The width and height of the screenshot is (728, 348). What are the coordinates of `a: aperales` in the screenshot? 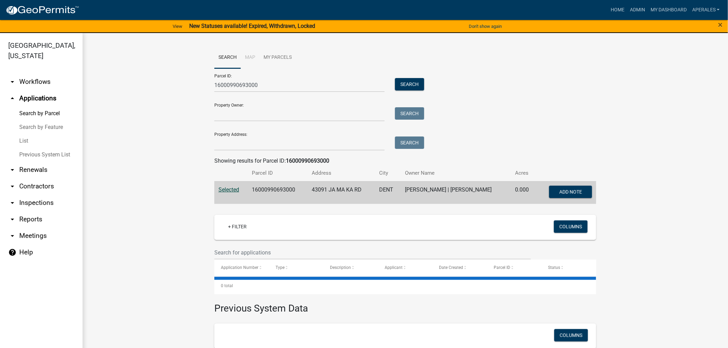 It's located at (706, 10).